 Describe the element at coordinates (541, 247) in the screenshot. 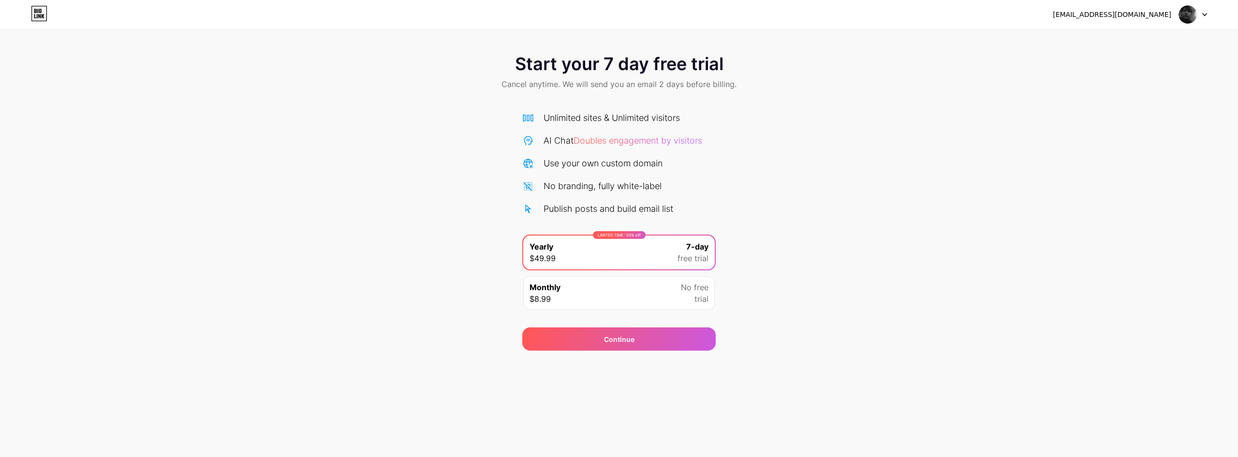

I see `span: Yearly` at that location.